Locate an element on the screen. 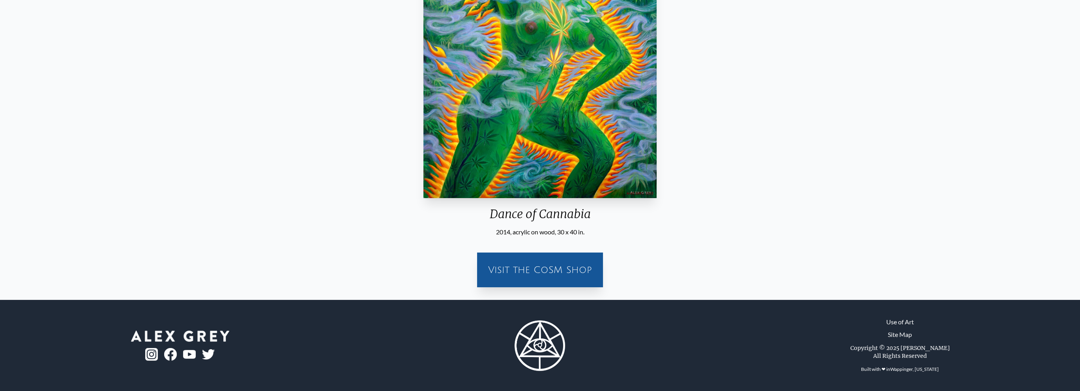 This screenshot has width=1080, height=391. img: ig-logo.png is located at coordinates (151, 354).